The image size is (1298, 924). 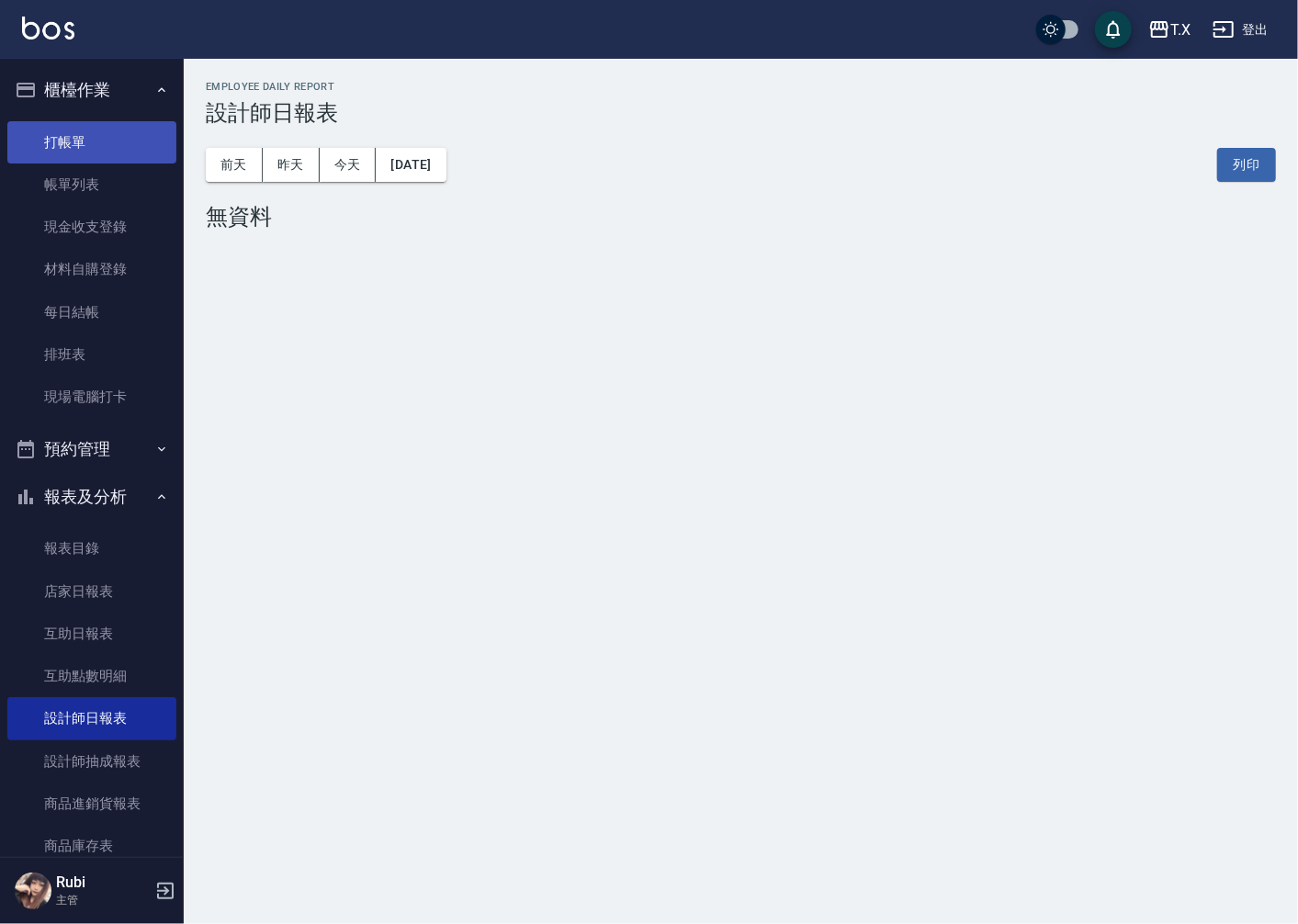 What do you see at coordinates (1246, 165) in the screenshot?
I see `button: 列印` at bounding box center [1246, 165].